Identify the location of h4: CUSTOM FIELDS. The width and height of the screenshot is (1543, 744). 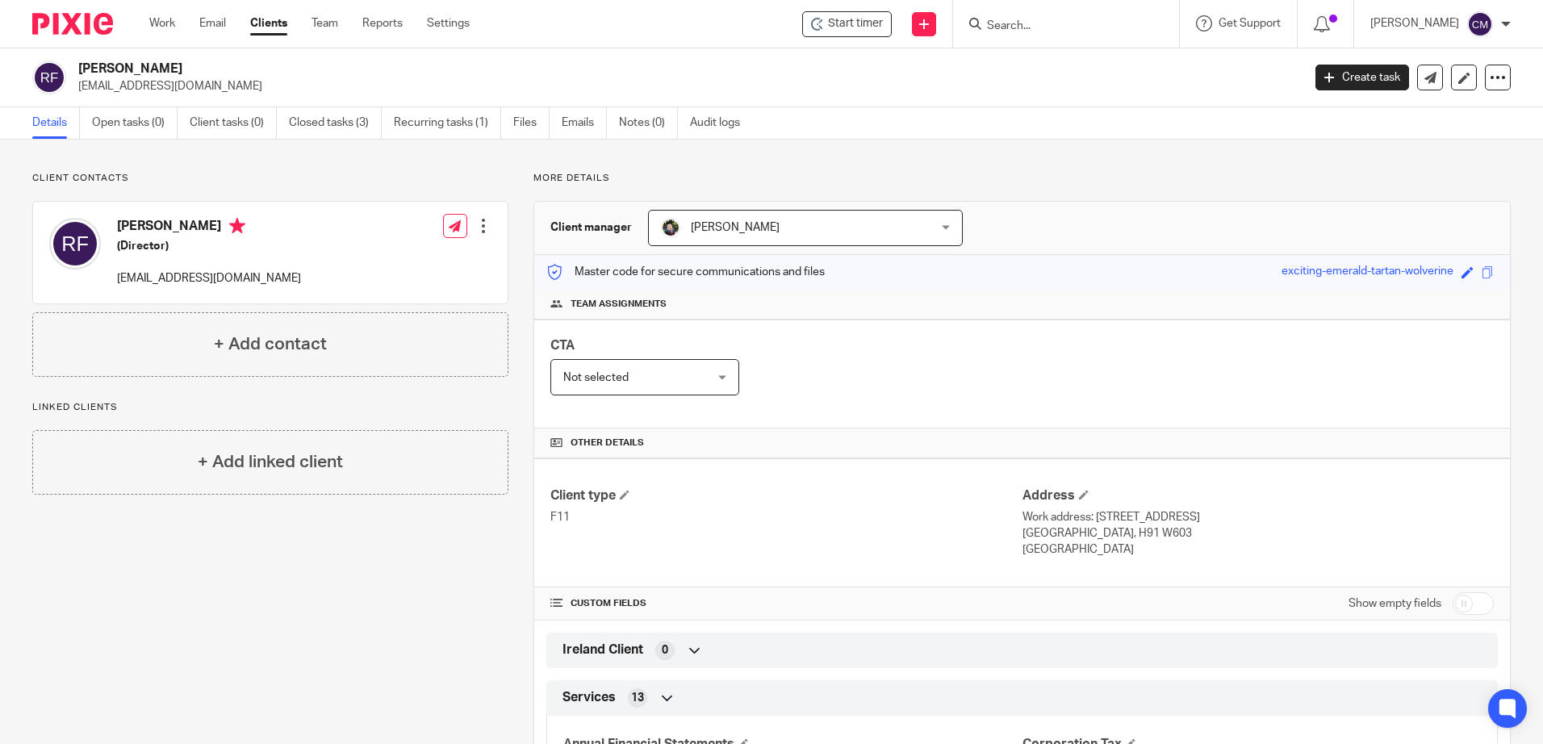
(786, 604).